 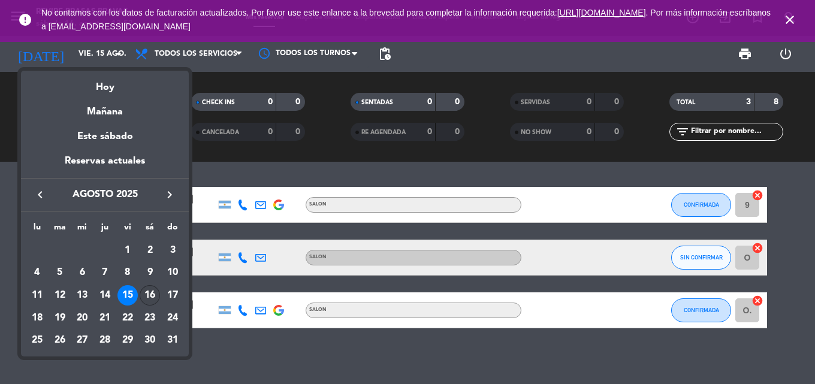 I want to click on td: 20 de agosto de 2025, so click(x=82, y=318).